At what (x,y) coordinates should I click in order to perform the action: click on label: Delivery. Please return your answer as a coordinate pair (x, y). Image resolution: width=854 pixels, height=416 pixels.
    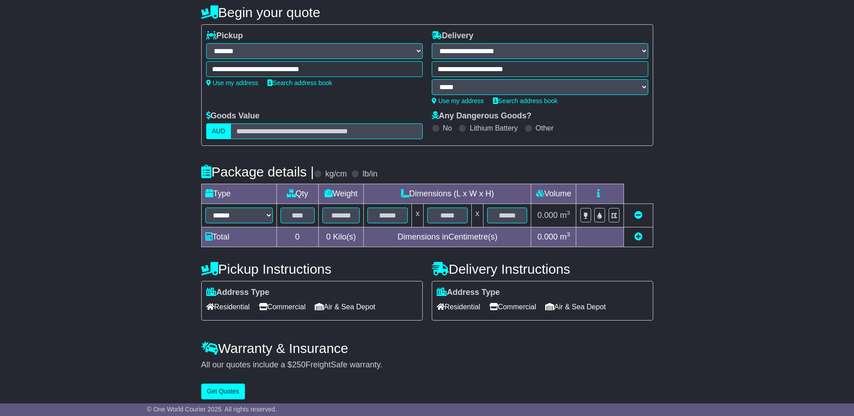
    Looking at the image, I should click on (452, 36).